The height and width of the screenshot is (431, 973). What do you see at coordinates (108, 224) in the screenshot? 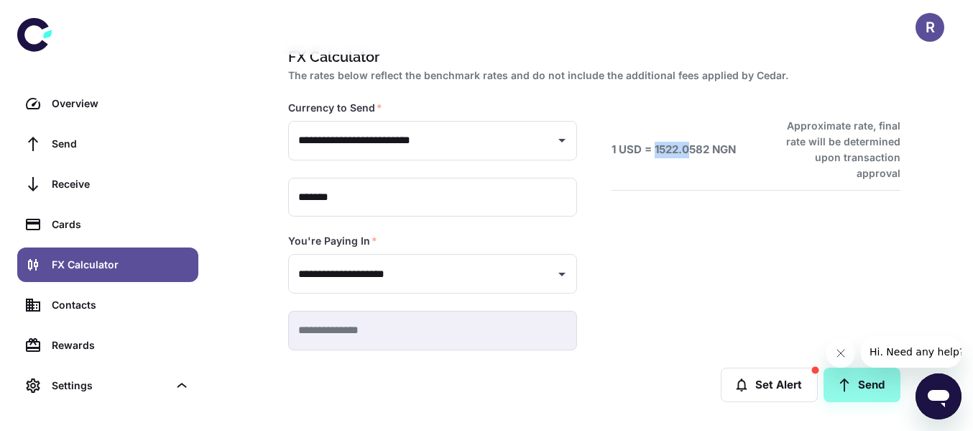
I see `a: Cards` at bounding box center [108, 224].